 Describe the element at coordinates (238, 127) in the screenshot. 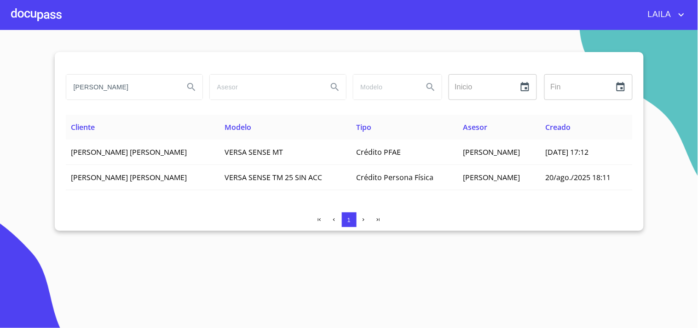

I see `span: Modelo` at that location.